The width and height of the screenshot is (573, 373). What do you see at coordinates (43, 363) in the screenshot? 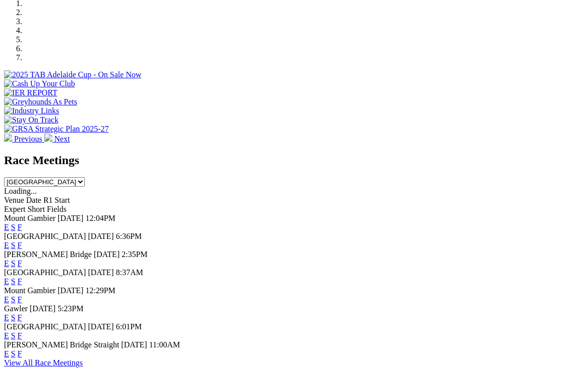
I see `a: View All Race Meetings` at bounding box center [43, 363].